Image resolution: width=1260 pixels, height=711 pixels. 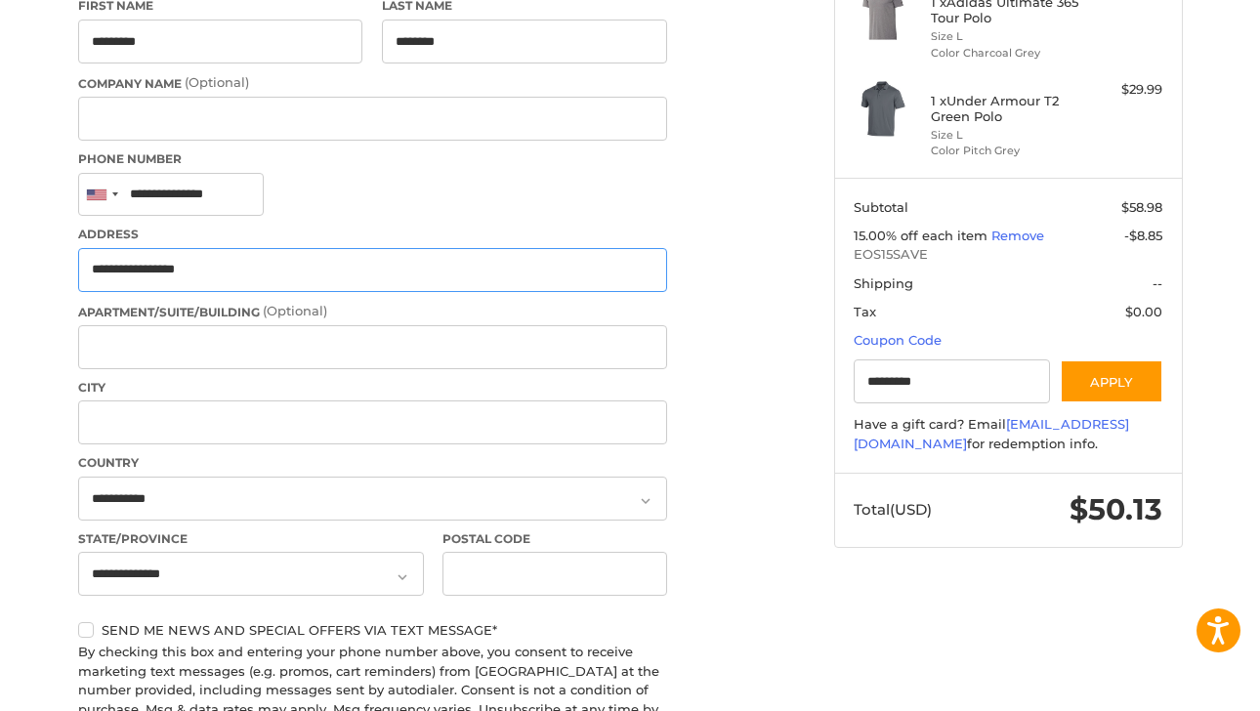 What do you see at coordinates (372, 630) in the screenshot?
I see `label: Send me news and special offers via text message*` at bounding box center [372, 630].